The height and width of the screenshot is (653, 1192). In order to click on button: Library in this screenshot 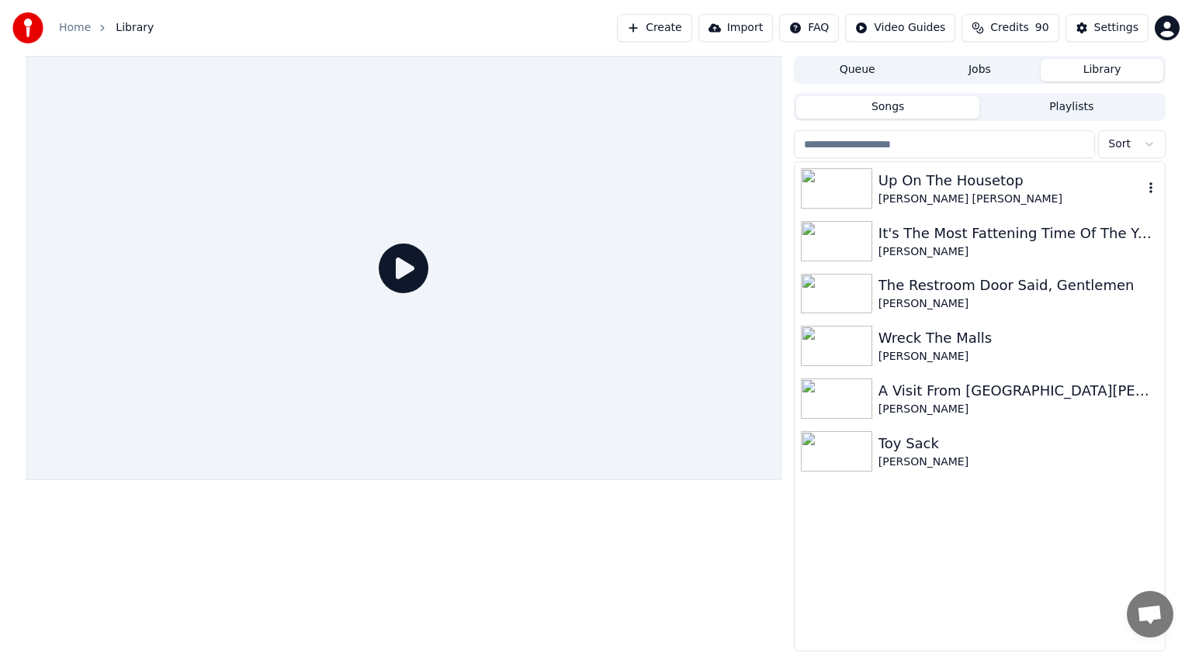, I will do `click(1102, 70)`.